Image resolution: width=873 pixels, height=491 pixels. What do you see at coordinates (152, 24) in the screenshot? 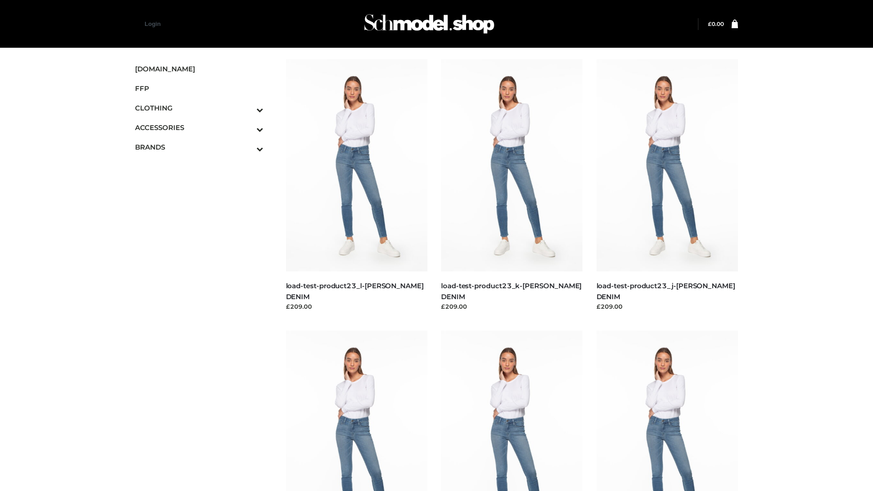
I see `a: Login` at bounding box center [152, 24].